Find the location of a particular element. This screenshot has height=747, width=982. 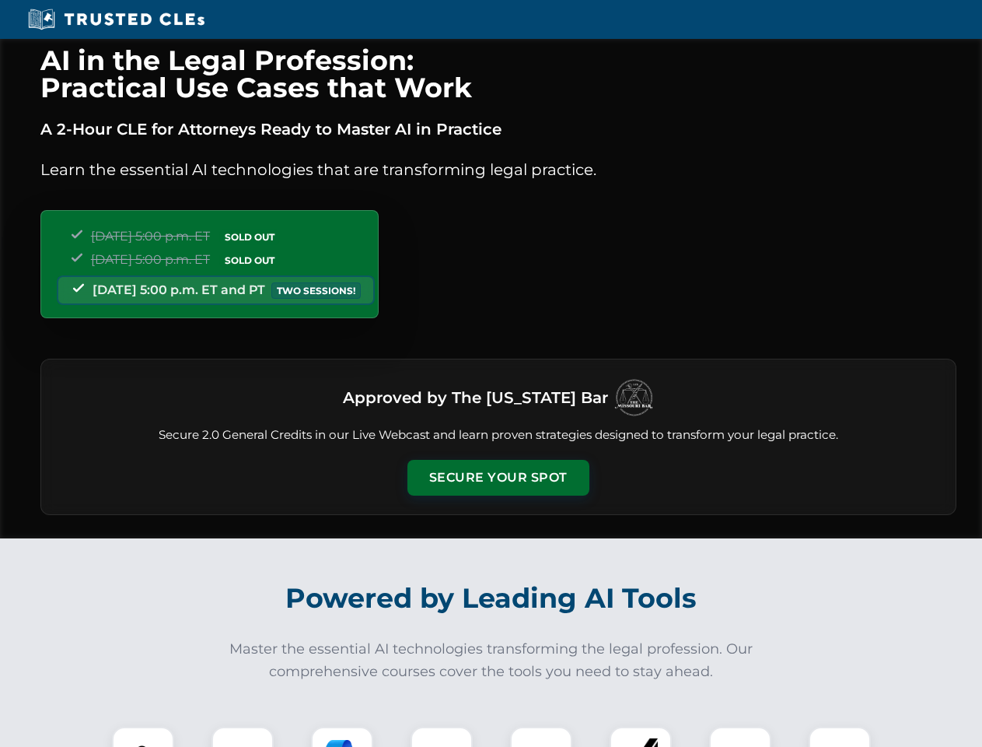

h1: AI in the Legal Profession: Practical Use Cases that Work is located at coordinates (499, 74).